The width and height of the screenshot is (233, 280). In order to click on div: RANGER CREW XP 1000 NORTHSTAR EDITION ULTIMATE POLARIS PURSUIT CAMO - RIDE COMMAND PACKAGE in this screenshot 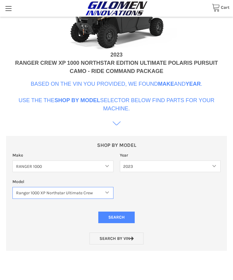, I will do `click(117, 67)`.